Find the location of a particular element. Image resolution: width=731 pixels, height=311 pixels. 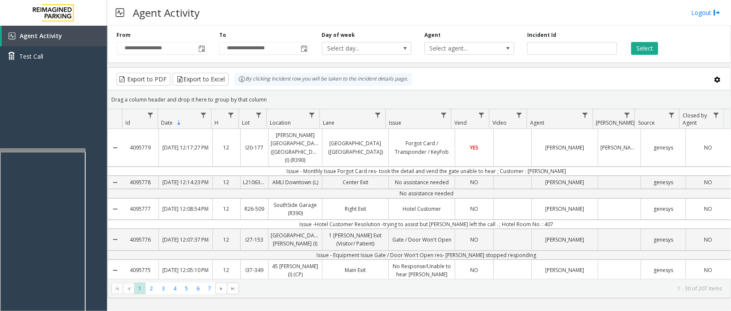

a: L21063900 is located at coordinates (254, 182).